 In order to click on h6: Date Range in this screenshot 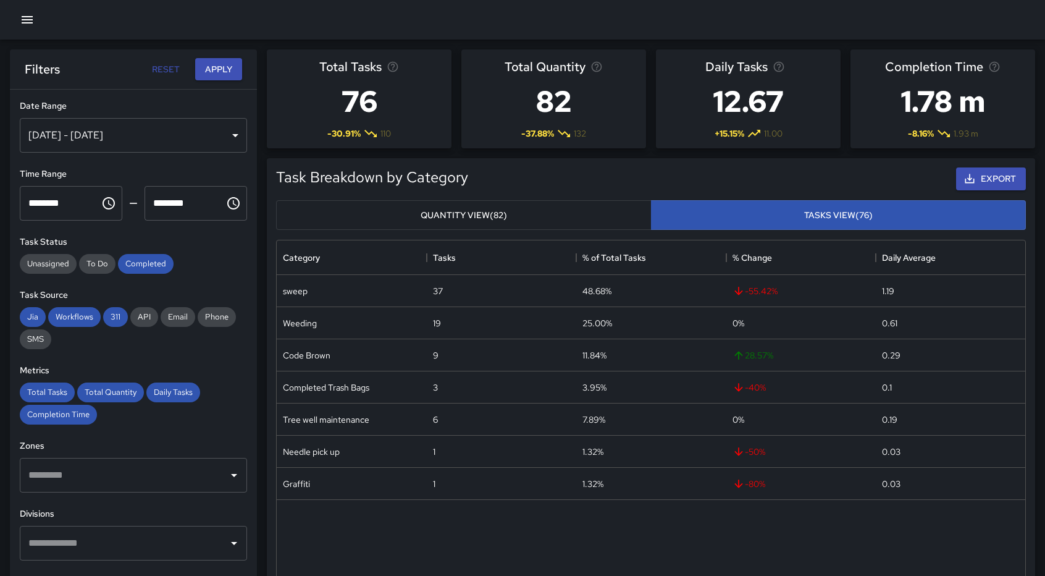, I will do `click(133, 106)`.